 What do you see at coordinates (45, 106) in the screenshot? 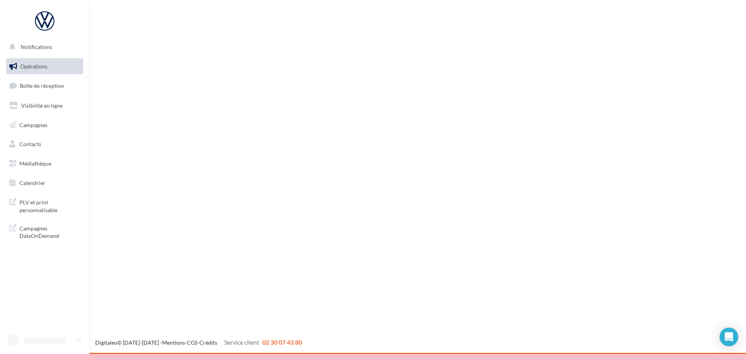
I see `a: Visibilité en ligne` at bounding box center [45, 106].